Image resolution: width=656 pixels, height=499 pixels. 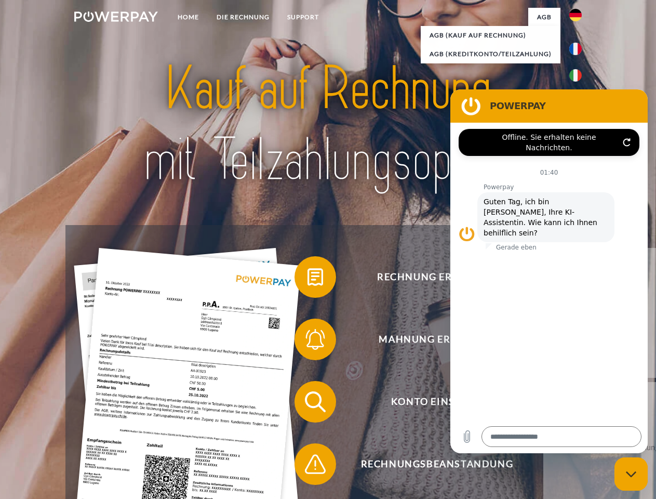 What do you see at coordinates (430, 464) in the screenshot?
I see `a: Rechnungsbeanstandung` at bounding box center [430, 464].